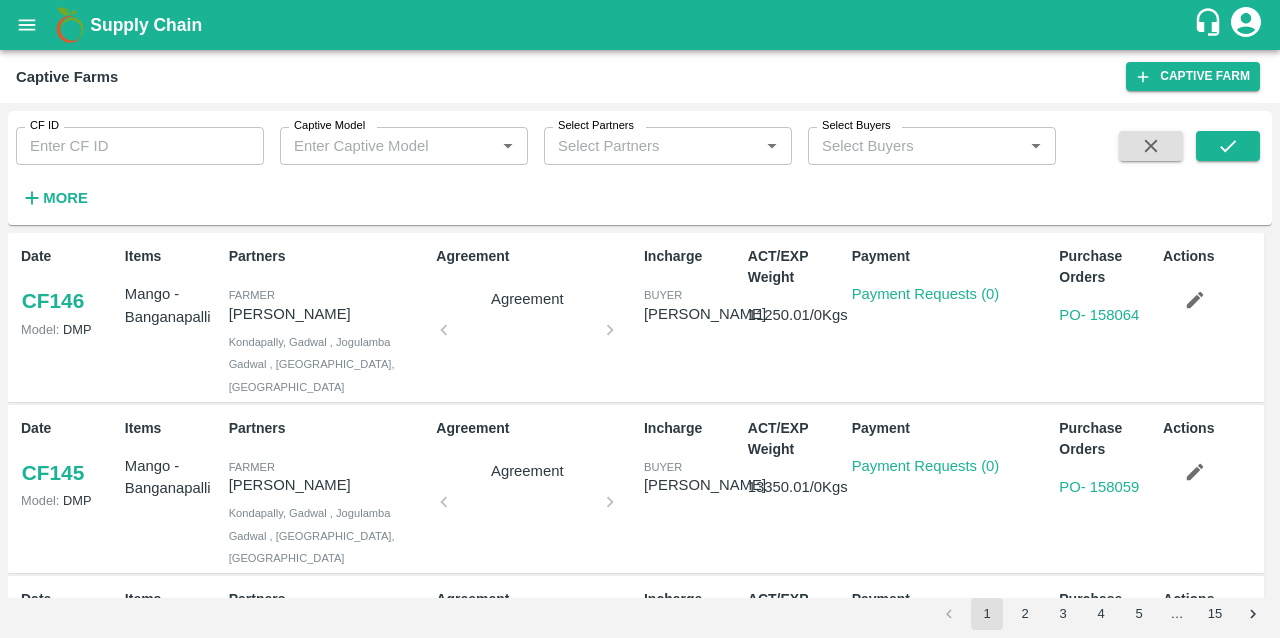 The width and height of the screenshot is (1280, 638). I want to click on button: Go to page 3, so click(1063, 614).